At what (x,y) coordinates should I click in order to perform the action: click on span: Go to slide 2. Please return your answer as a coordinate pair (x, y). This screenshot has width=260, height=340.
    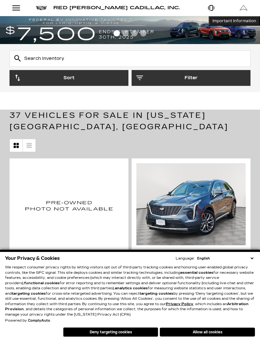
    Looking at the image, I should click on (125, 33).